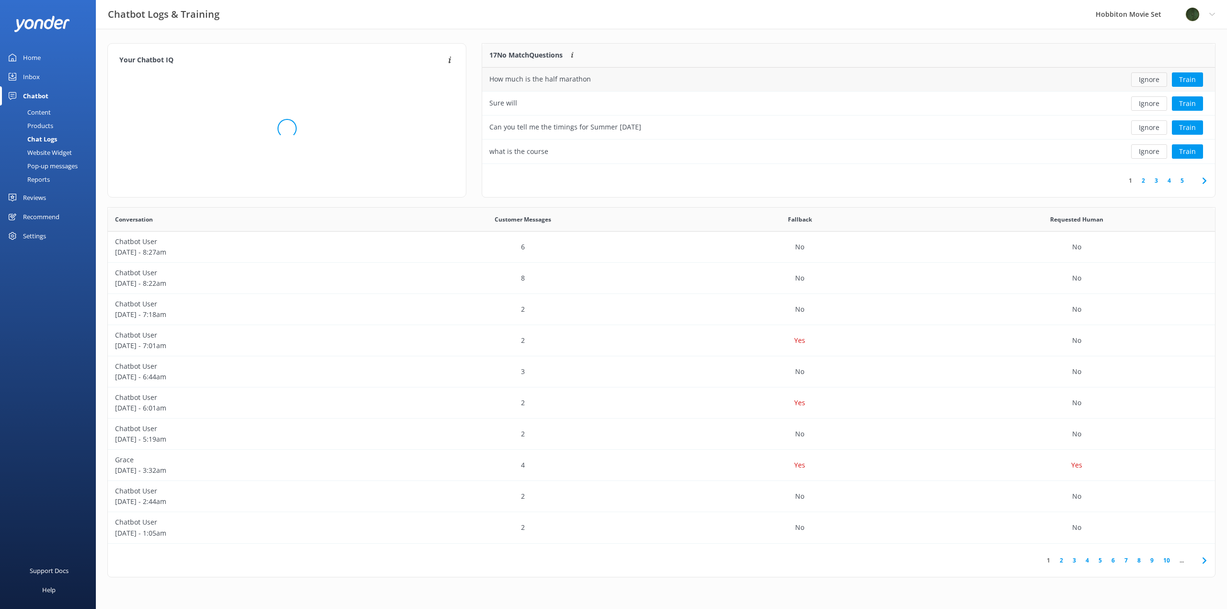 This screenshot has height=609, width=1227. Describe the element at coordinates (503, 103) in the screenshot. I see `div: Sure will` at that location.